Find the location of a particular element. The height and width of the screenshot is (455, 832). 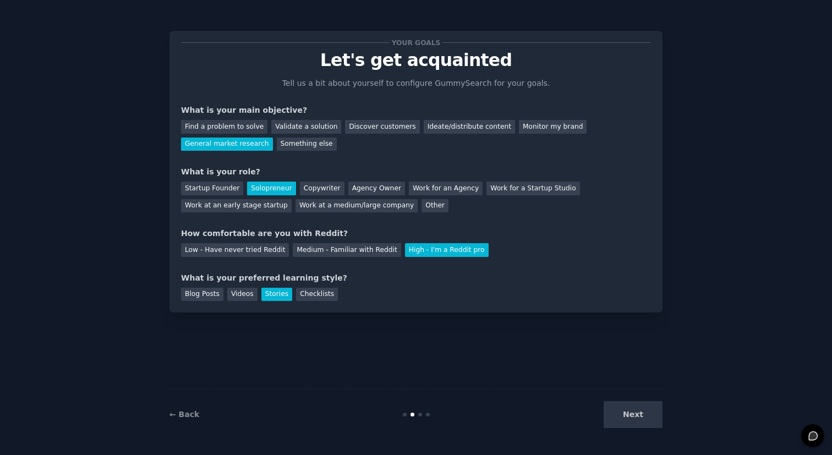

div: High - I'm a Reddit pro is located at coordinates (447, 250).